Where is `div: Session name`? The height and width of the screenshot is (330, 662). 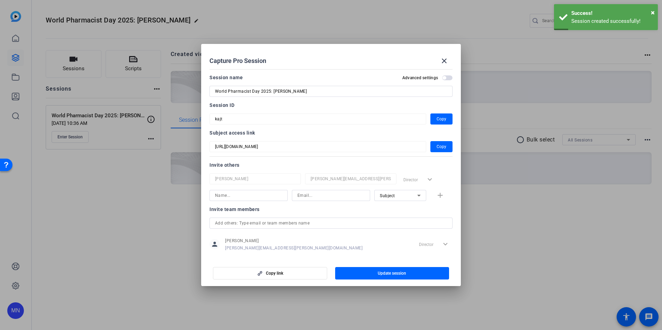
div: Session name is located at coordinates (226, 78).